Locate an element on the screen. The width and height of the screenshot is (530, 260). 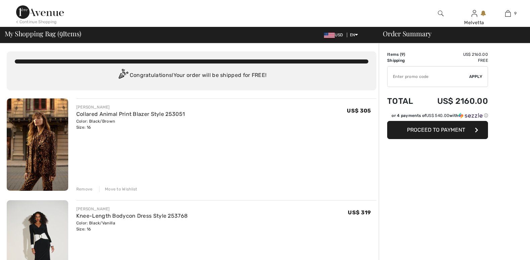
input: Promo code is located at coordinates (428, 77).